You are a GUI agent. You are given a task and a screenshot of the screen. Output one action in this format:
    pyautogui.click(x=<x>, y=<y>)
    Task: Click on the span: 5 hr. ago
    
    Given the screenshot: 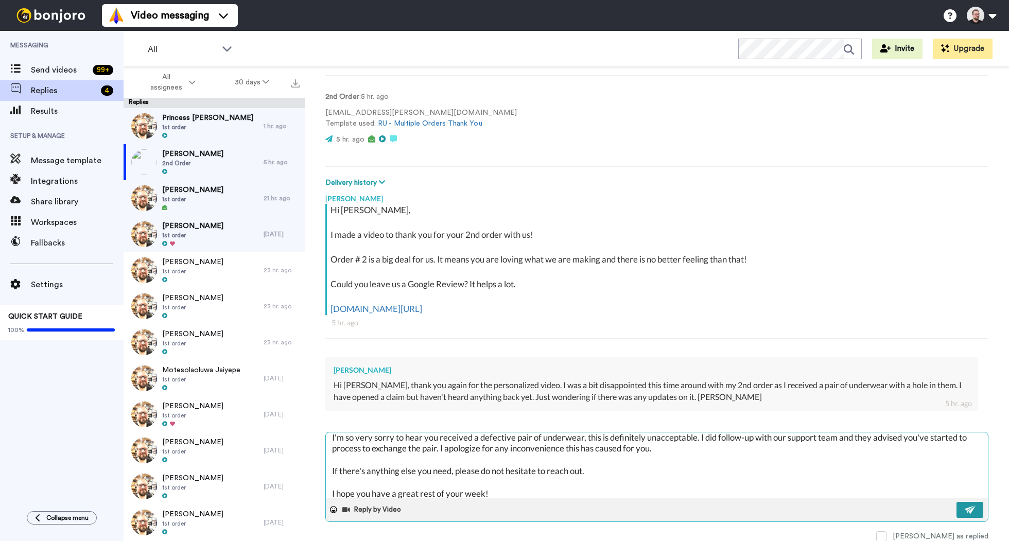 What is the action you would take?
    pyautogui.click(x=350, y=140)
    